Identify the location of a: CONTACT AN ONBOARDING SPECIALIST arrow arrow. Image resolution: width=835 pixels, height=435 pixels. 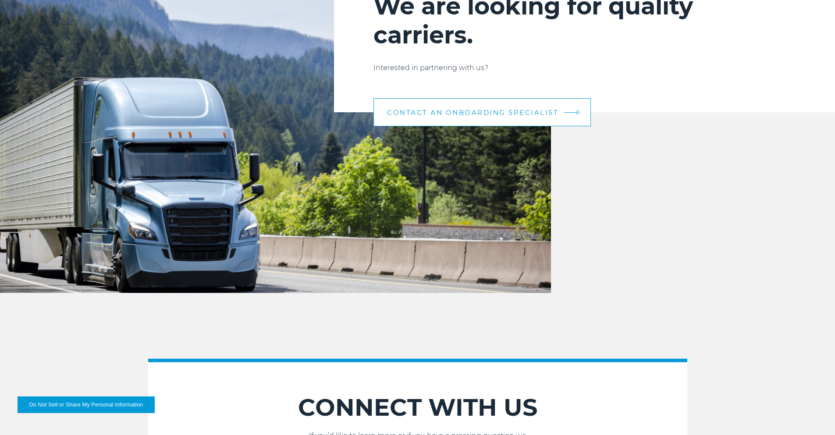
(482, 112).